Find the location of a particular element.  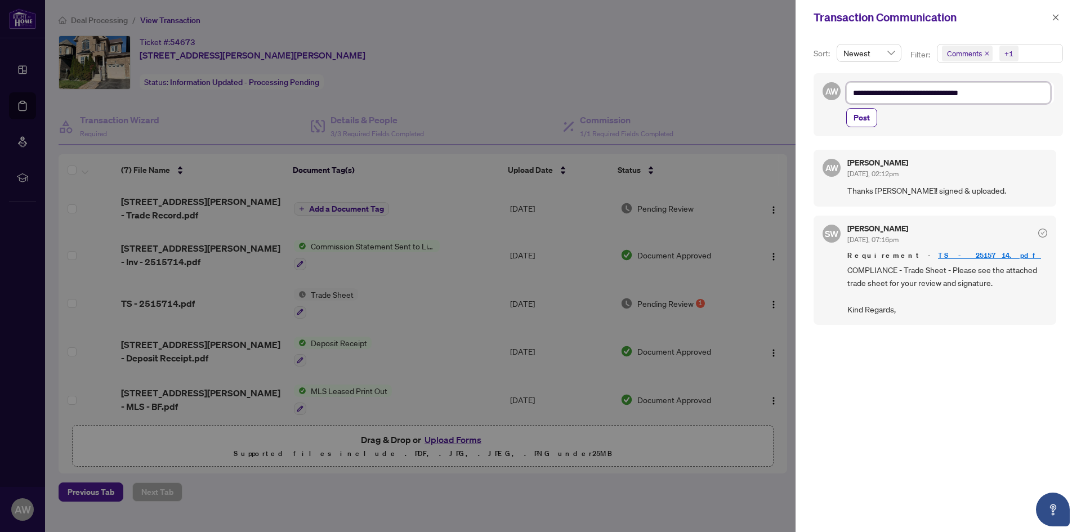

span: Newest is located at coordinates (869, 53).